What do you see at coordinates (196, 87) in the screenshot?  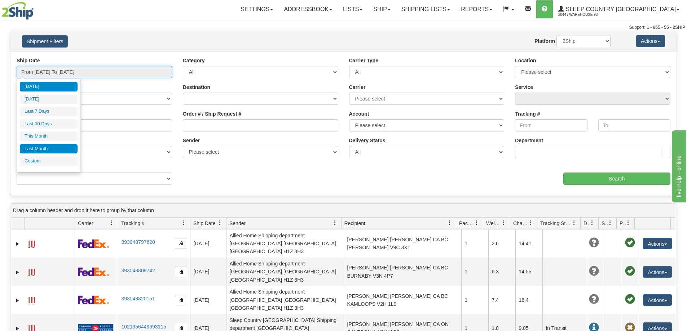 I see `label: Destination` at bounding box center [196, 87].